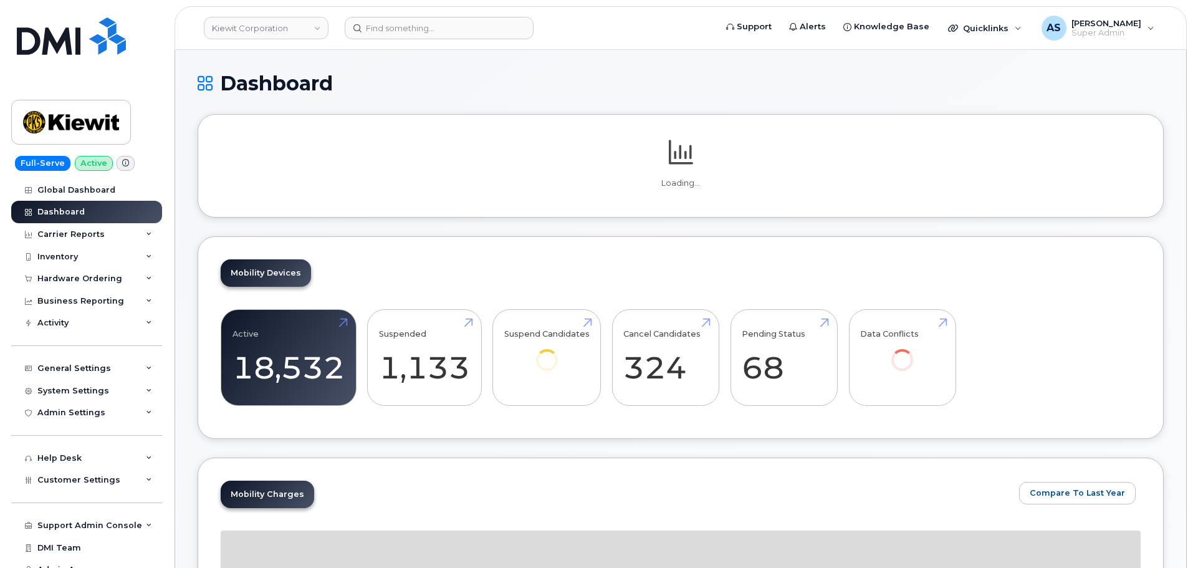 This screenshot has height=568, width=1193. Describe the element at coordinates (1077, 493) in the screenshot. I see `button: Compare To Last Year` at that location.